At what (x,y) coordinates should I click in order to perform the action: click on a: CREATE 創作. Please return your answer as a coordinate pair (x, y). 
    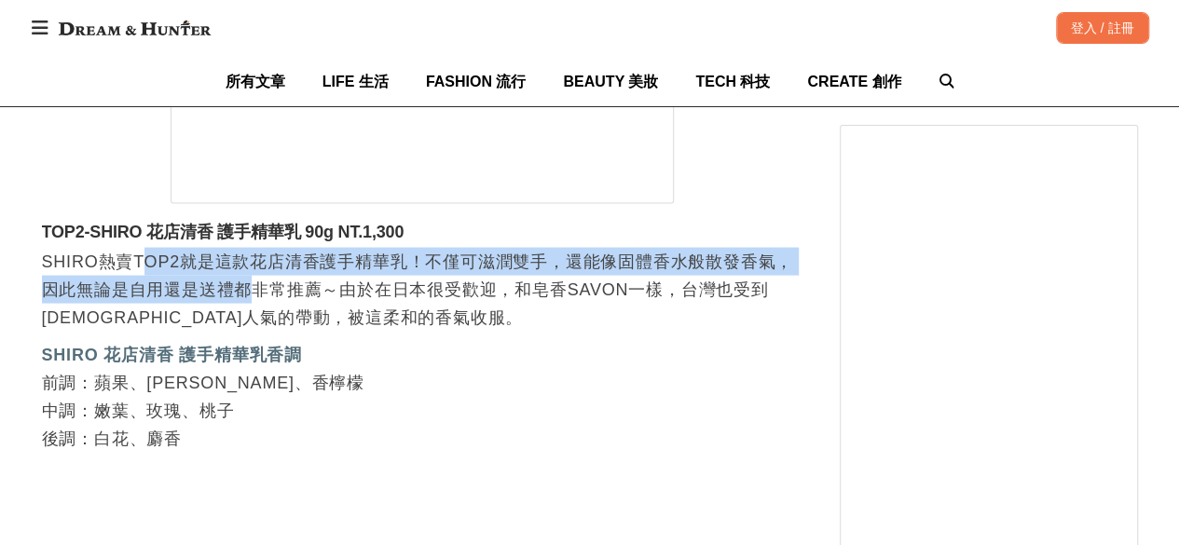
    Looking at the image, I should click on (854, 81).